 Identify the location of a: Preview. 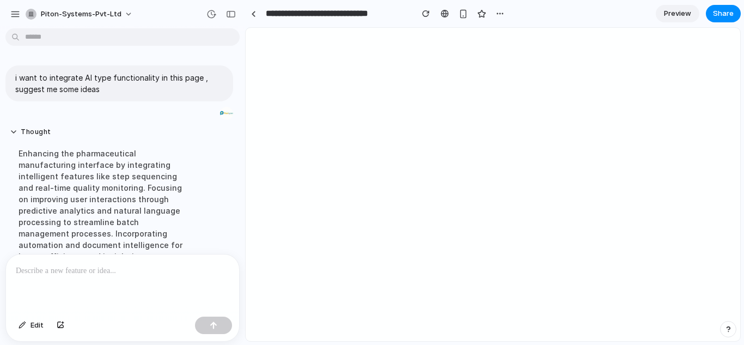
(678, 14).